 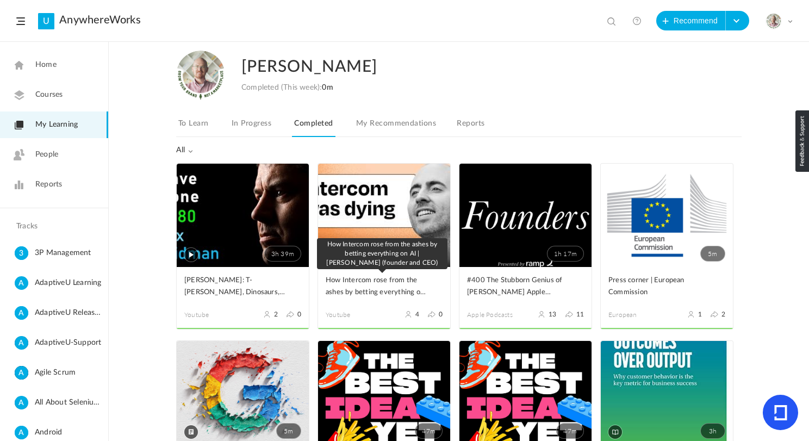 What do you see at coordinates (396, 127) in the screenshot?
I see `a: My Recommendations` at bounding box center [396, 127].